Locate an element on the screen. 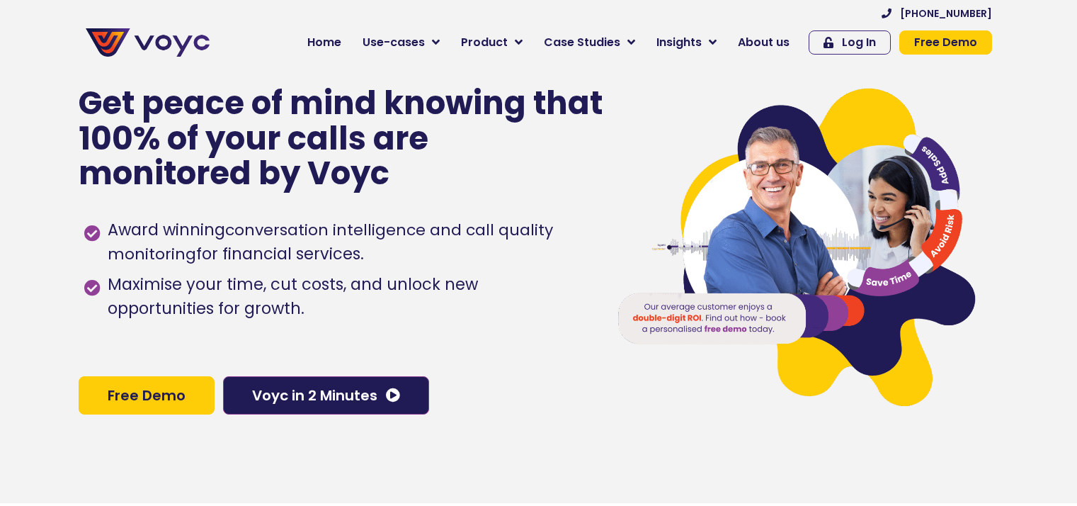  span: Maximise your time, cut costs, and unlock new opportunities for growth. is located at coordinates (346, 297).